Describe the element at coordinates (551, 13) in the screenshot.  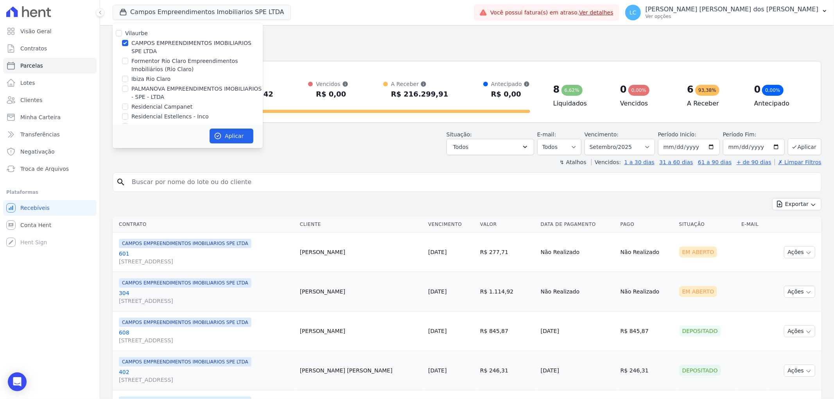
I see `span: Você possui fatura(s) em atraso.` at that location.